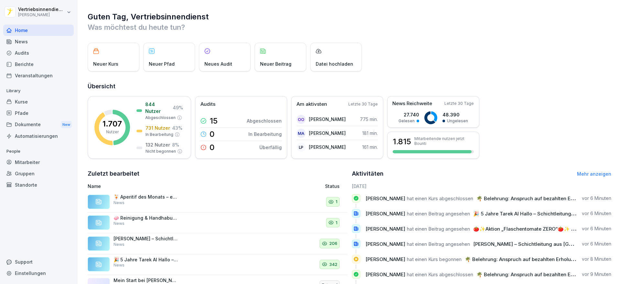  What do you see at coordinates (412, 103) in the screenshot?
I see `p: News Reichweite` at bounding box center [412, 103].